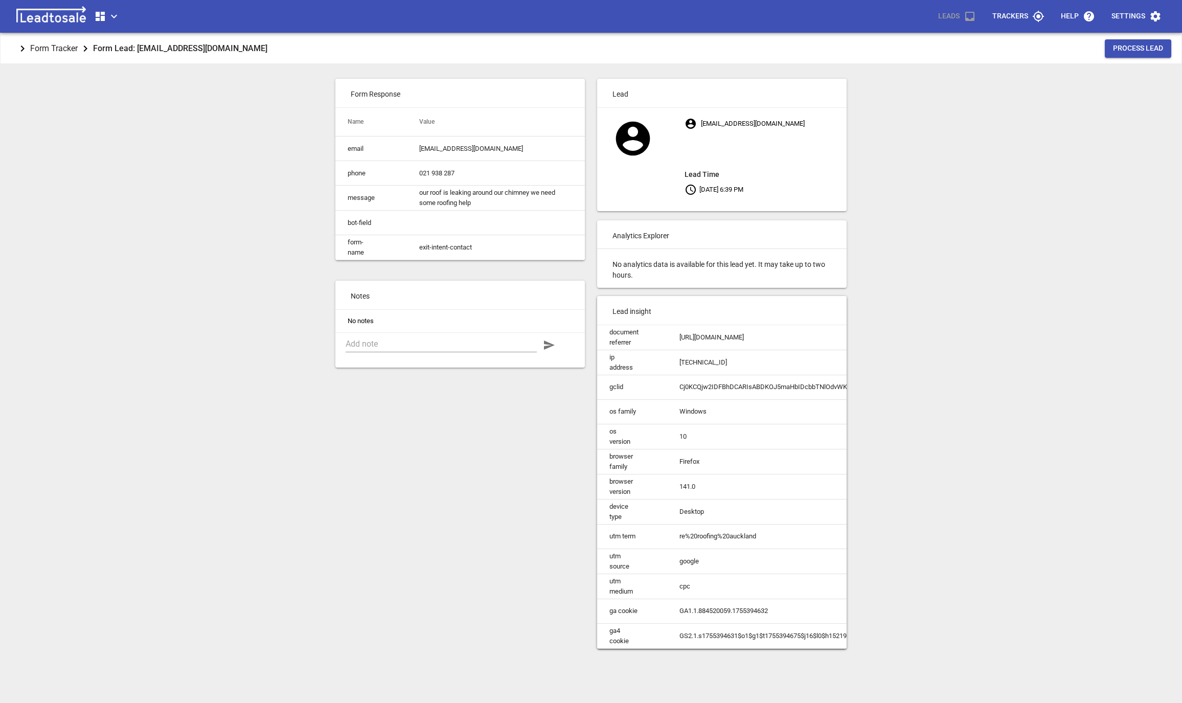 The height and width of the screenshot is (703, 1182). Describe the element at coordinates (632, 387) in the screenshot. I see `td: gclid` at that location.